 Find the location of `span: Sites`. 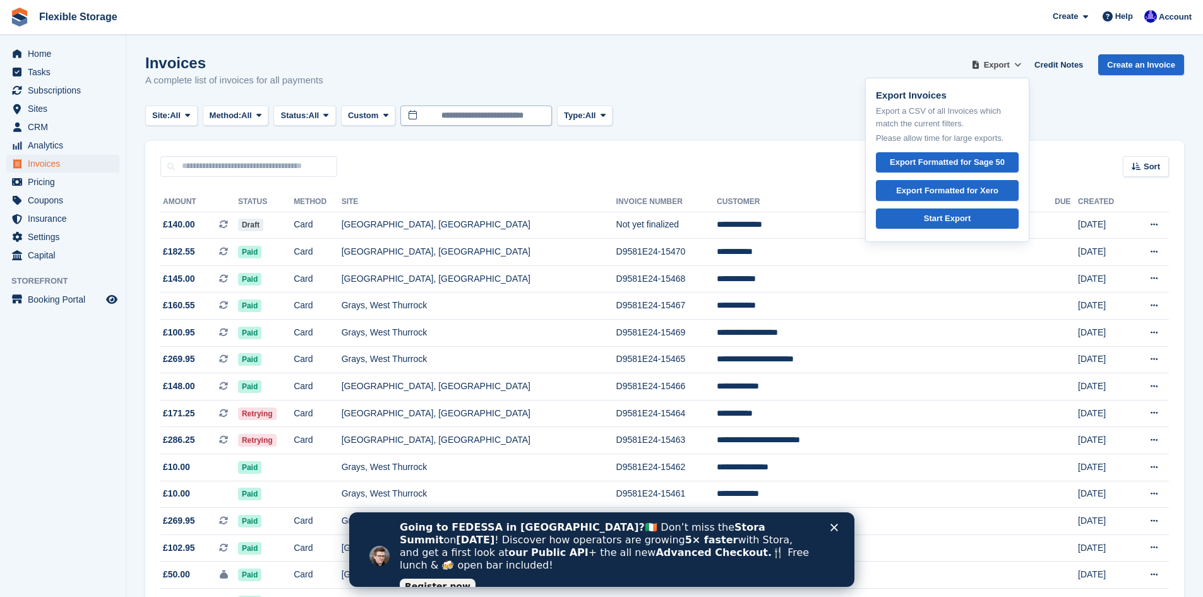

span: Sites is located at coordinates (66, 109).